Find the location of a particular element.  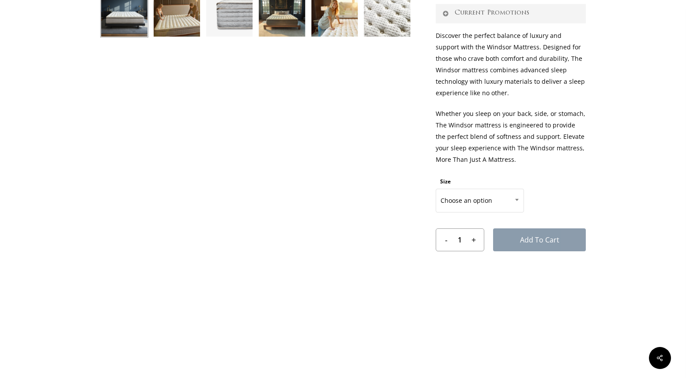

span: Choose an option is located at coordinates (480, 201).